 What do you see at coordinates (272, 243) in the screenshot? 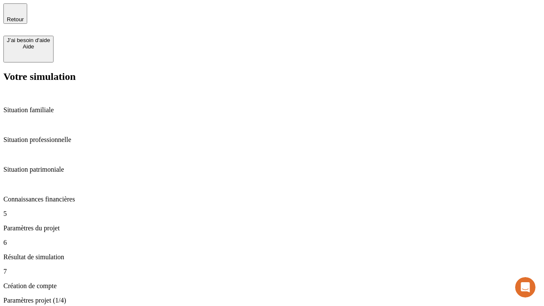
I see `p: 6` at bounding box center [272, 243].